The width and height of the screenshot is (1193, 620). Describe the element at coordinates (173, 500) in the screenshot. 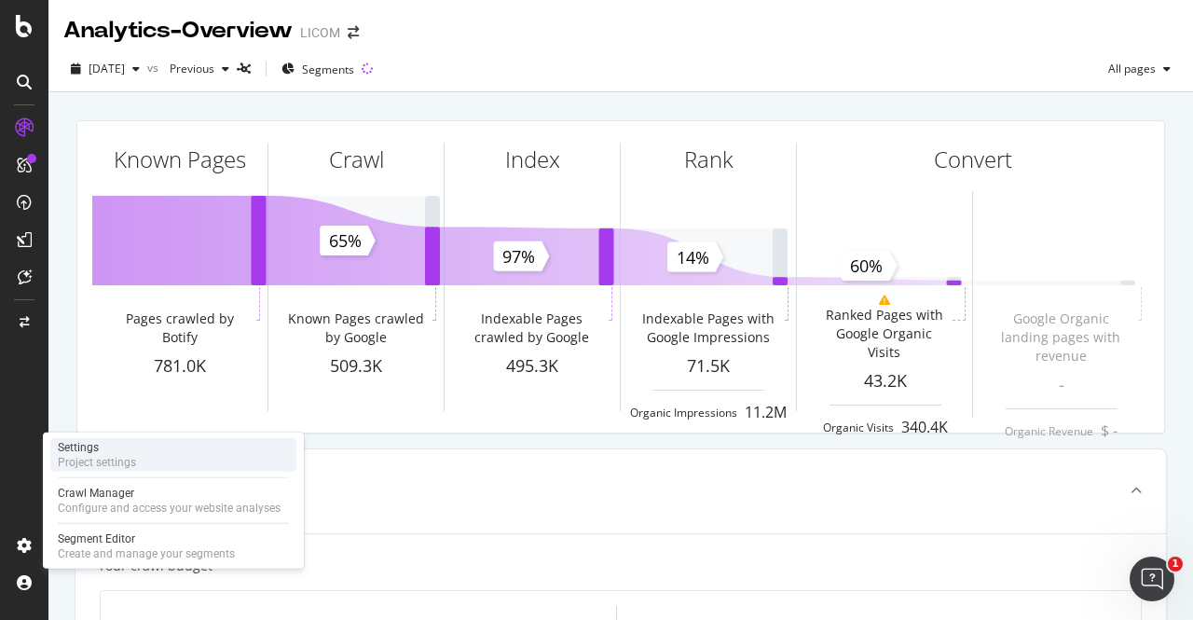

I see `a: Crawl ManagerConfigure and access your website analyses` at that location.